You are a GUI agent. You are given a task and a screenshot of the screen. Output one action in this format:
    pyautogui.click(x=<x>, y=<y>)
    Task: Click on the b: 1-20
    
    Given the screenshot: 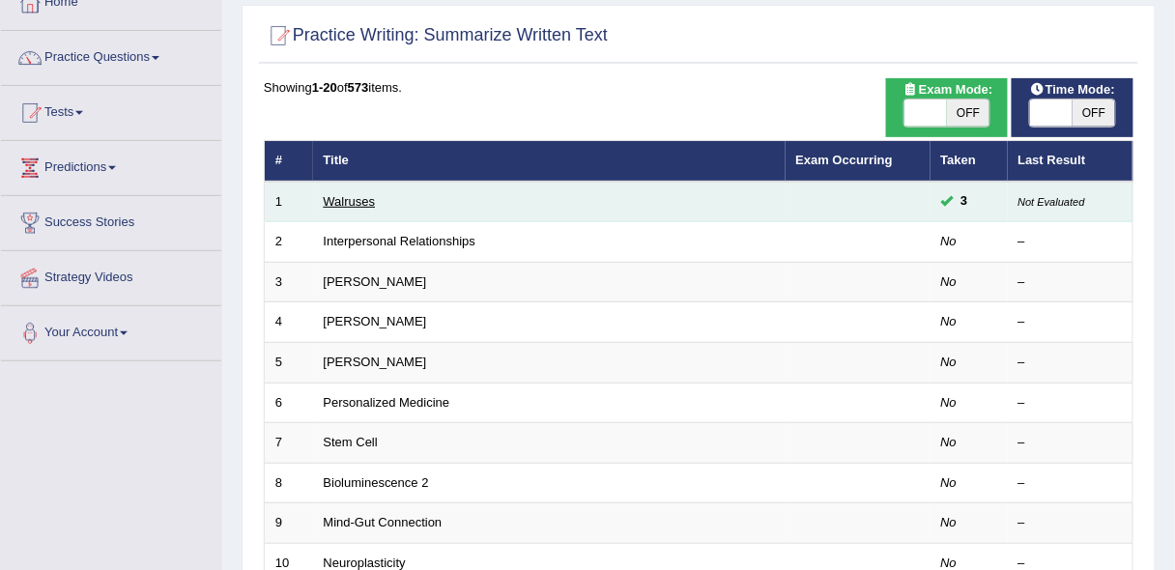 What is the action you would take?
    pyautogui.click(x=325, y=87)
    